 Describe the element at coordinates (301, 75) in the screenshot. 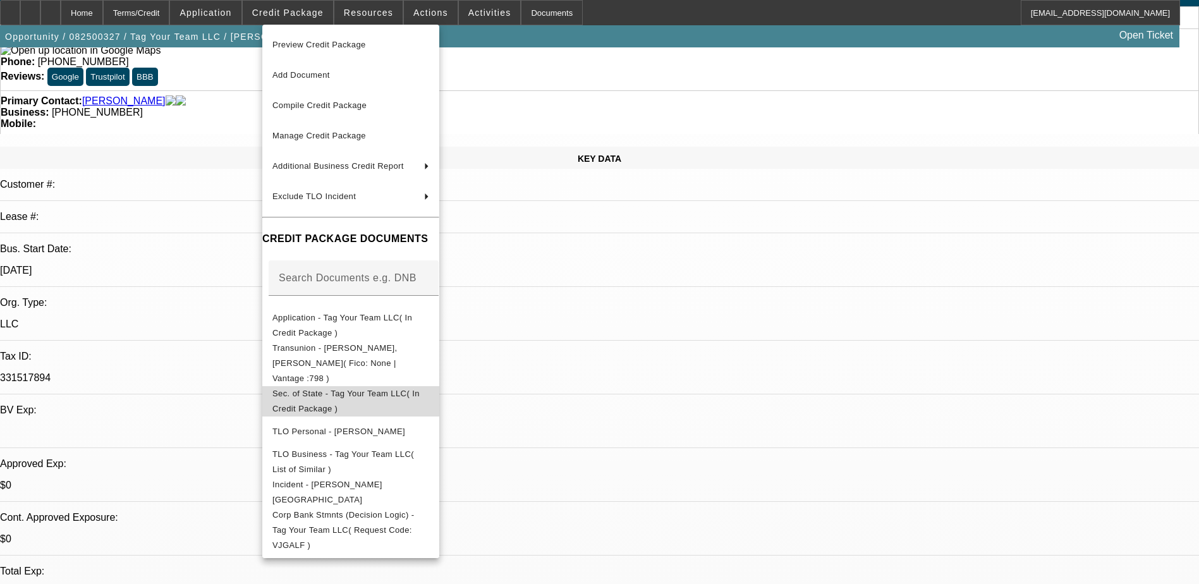

I see `span: Add Document` at that location.